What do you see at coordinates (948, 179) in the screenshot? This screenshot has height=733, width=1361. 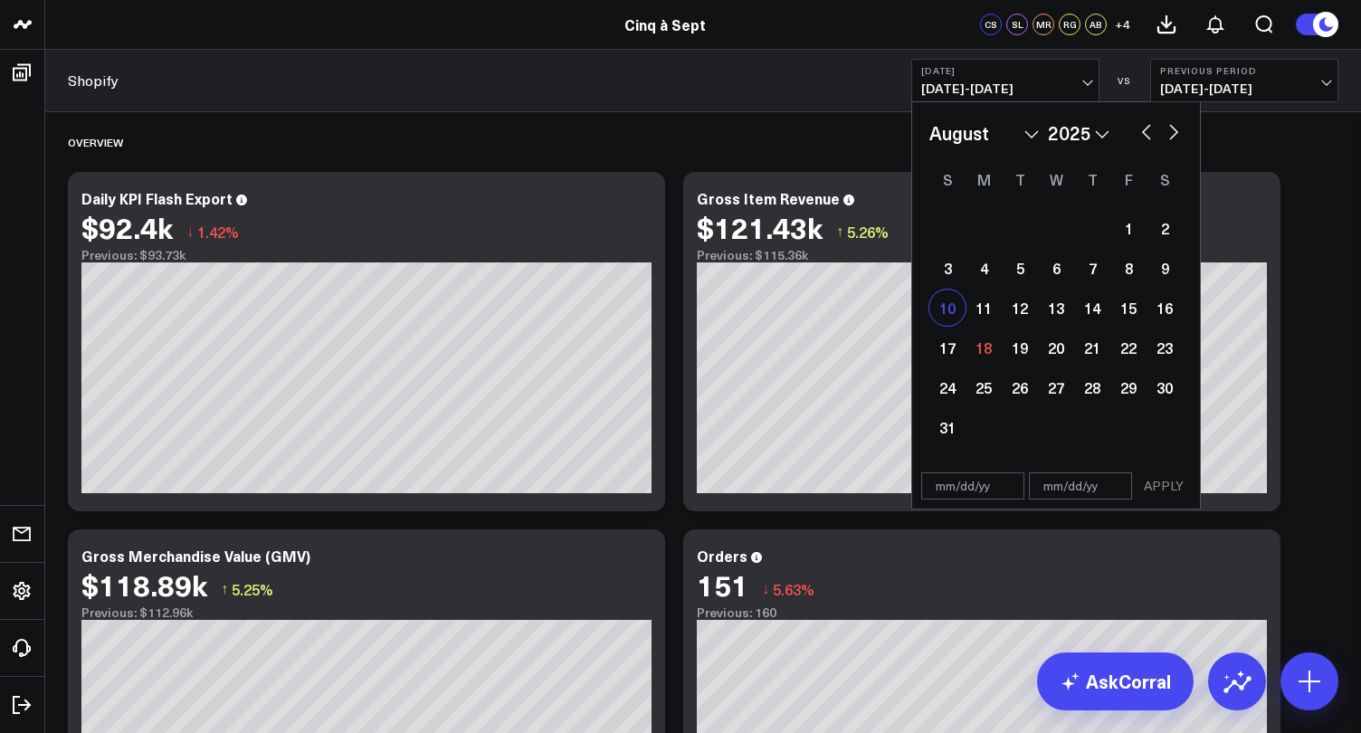 I see `div: Sunday` at bounding box center [948, 179].